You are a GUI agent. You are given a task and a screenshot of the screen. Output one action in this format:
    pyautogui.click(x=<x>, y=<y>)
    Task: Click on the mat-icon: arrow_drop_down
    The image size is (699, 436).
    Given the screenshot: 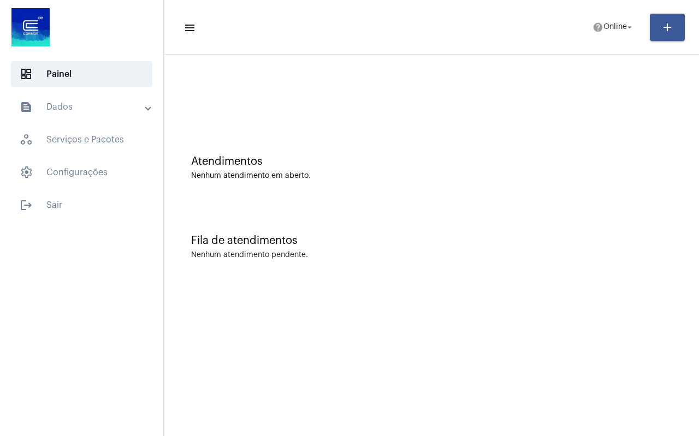 What is the action you would take?
    pyautogui.click(x=629, y=27)
    